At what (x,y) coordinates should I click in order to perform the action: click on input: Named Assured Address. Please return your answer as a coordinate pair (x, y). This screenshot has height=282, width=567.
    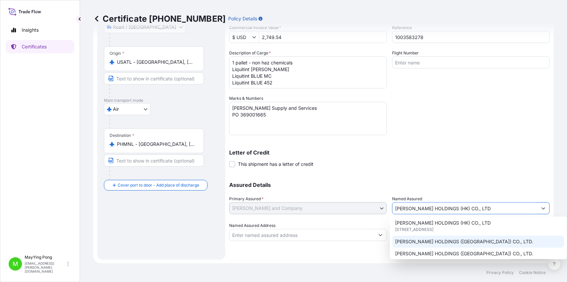
    Looking at the image, I should click on (302, 235).